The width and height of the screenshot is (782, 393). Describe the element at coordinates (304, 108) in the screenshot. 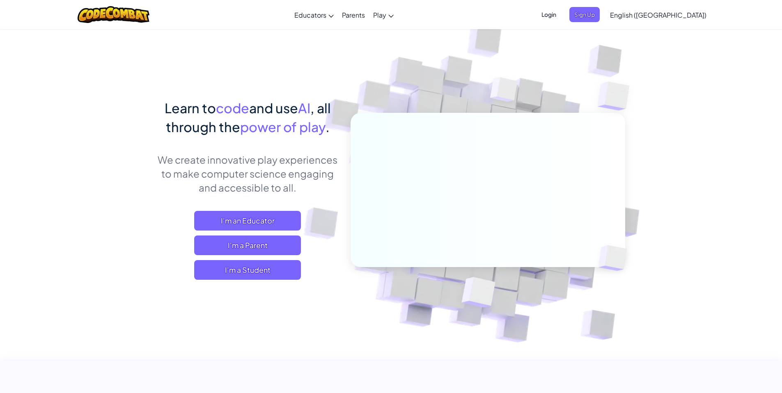

I see `span: AI` at that location.